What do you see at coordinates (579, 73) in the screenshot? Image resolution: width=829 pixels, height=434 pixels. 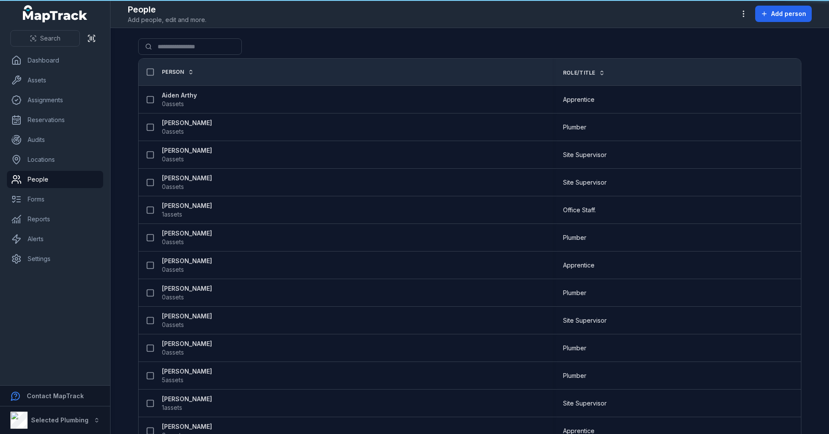 I see `span: Role/Title` at bounding box center [579, 73].